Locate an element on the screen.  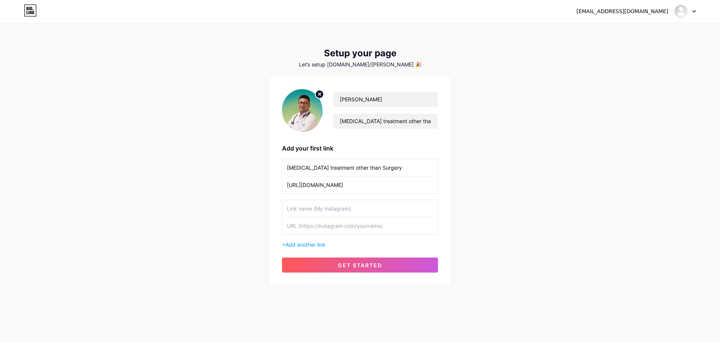
span: get started is located at coordinates (360, 265).